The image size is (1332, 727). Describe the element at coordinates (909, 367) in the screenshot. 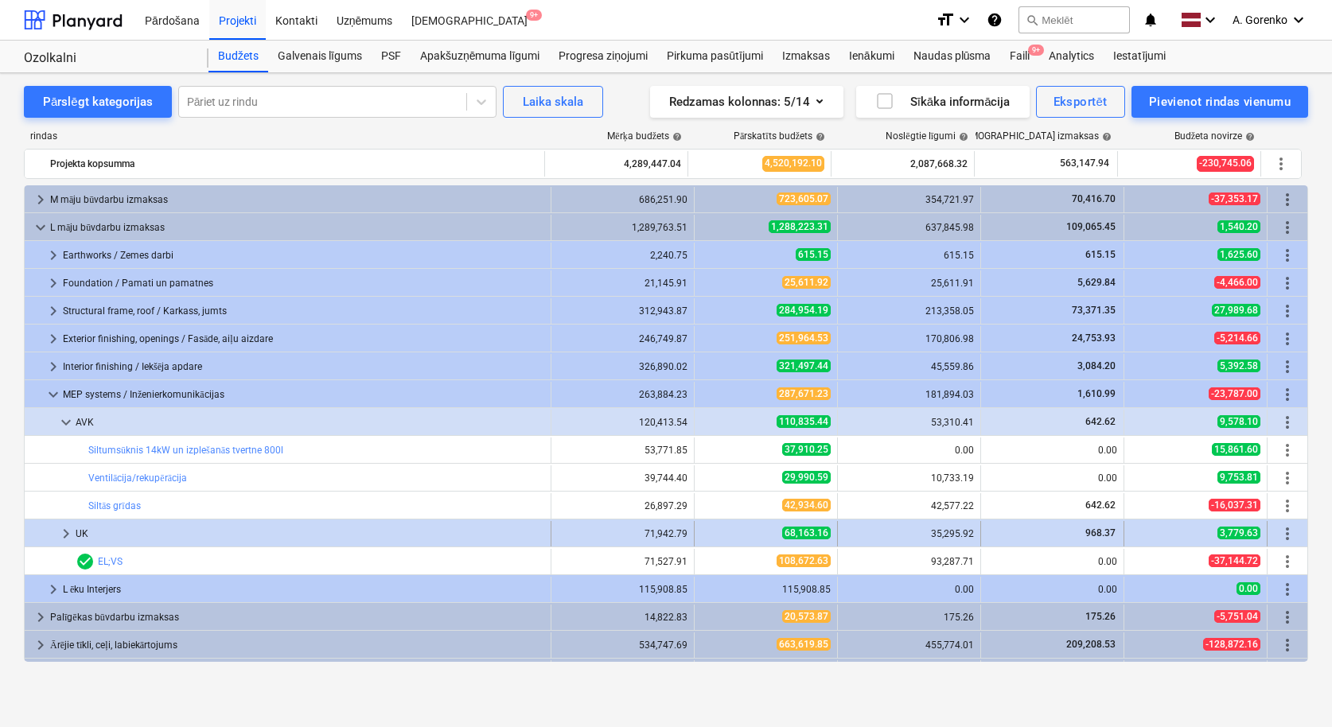

I see `div: 45,559.86` at that location.